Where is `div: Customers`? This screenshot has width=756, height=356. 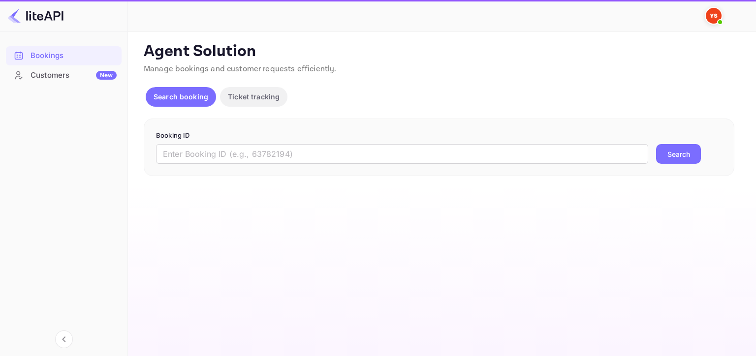
div: Customers is located at coordinates (73, 75).